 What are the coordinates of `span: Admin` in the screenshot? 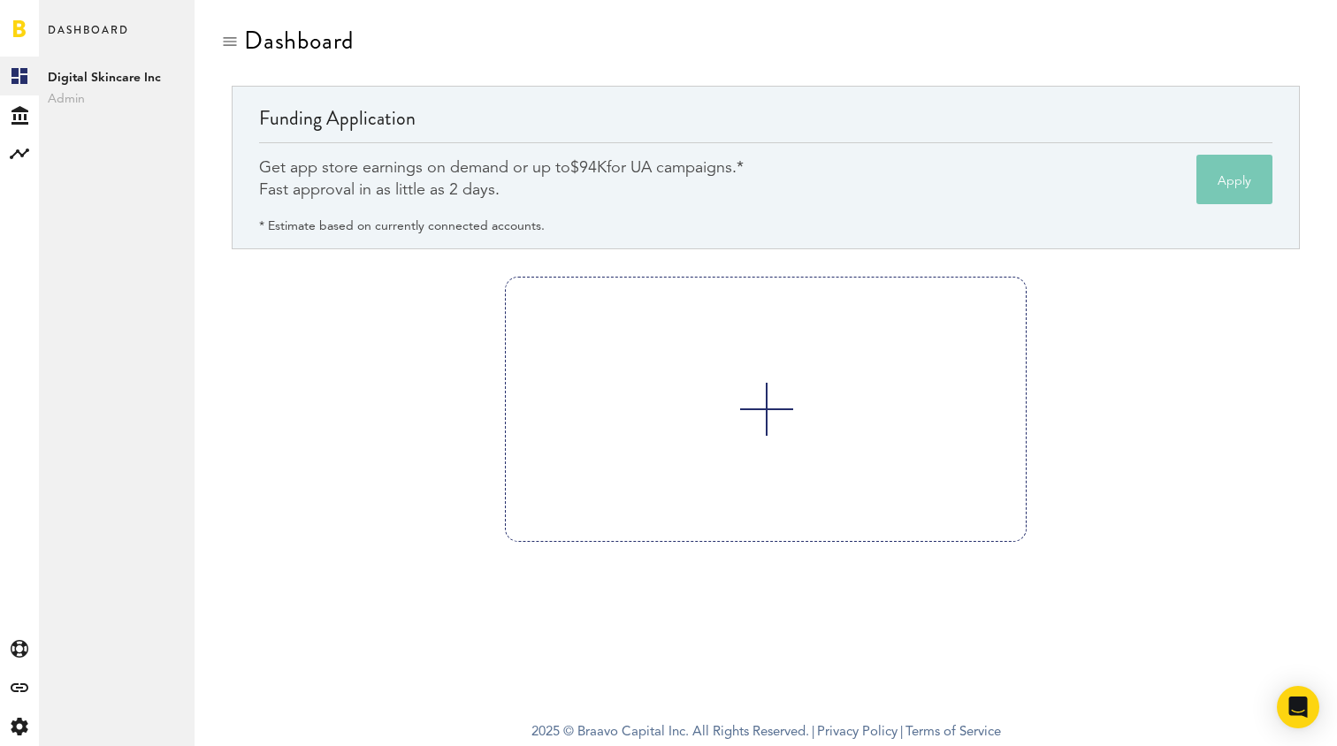 It's located at (117, 99).